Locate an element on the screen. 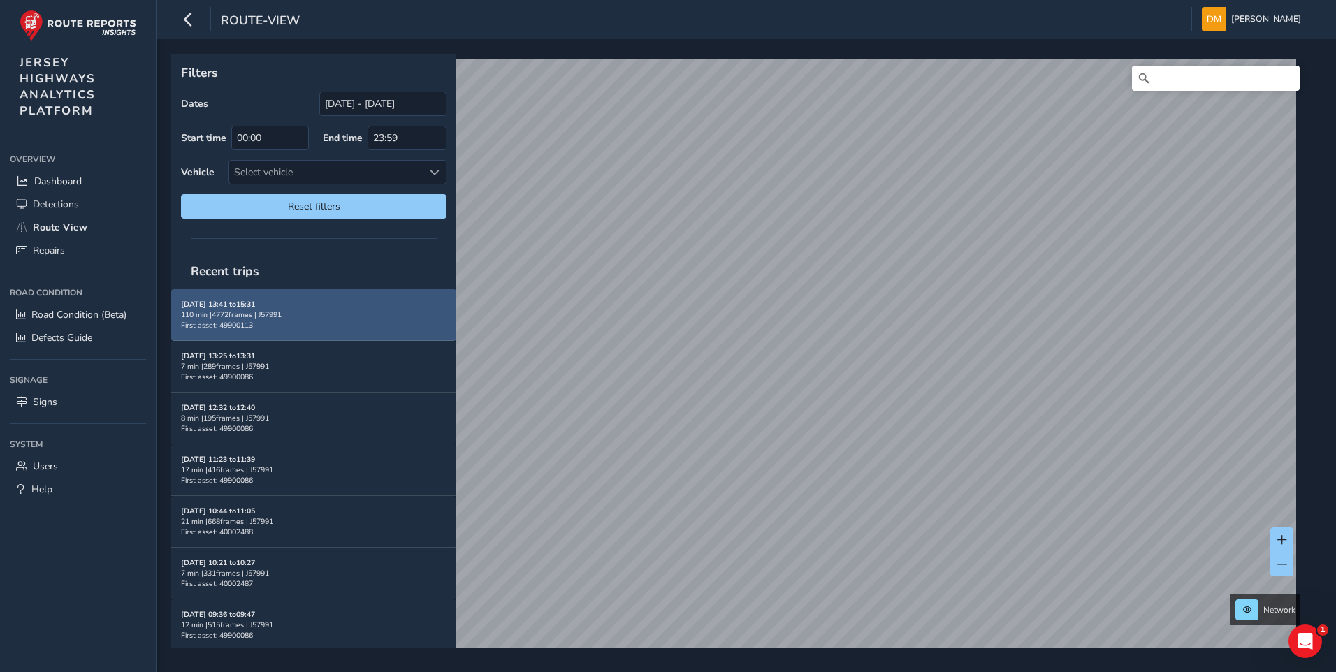 The image size is (1336, 672). div: 8 min | 195 frames | J57991 is located at coordinates (314, 418).